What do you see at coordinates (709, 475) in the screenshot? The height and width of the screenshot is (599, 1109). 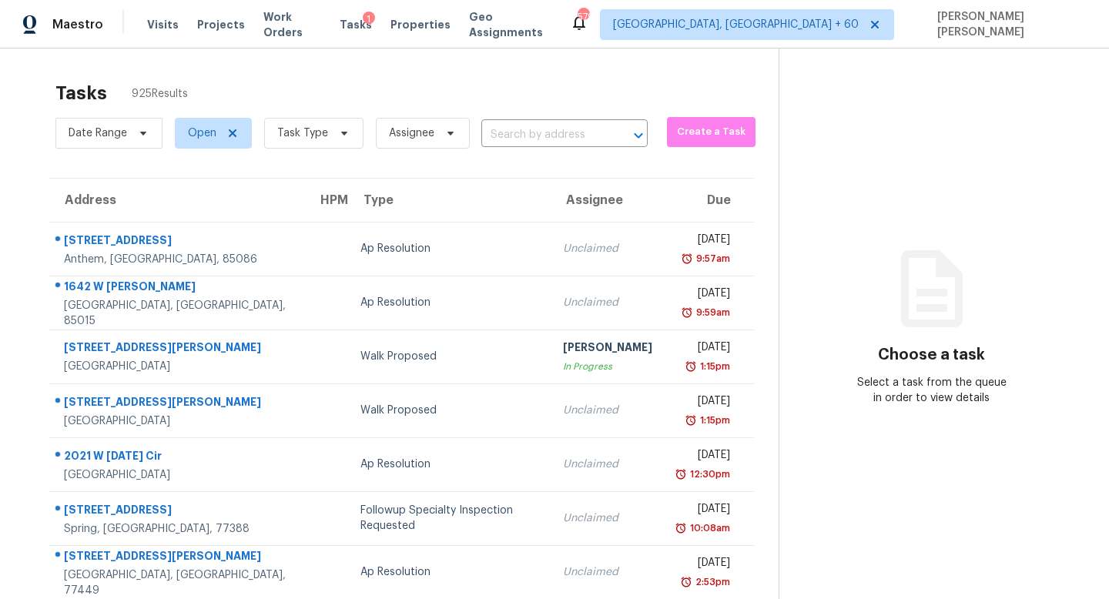 I see `div: 12:30pm` at bounding box center [709, 475].